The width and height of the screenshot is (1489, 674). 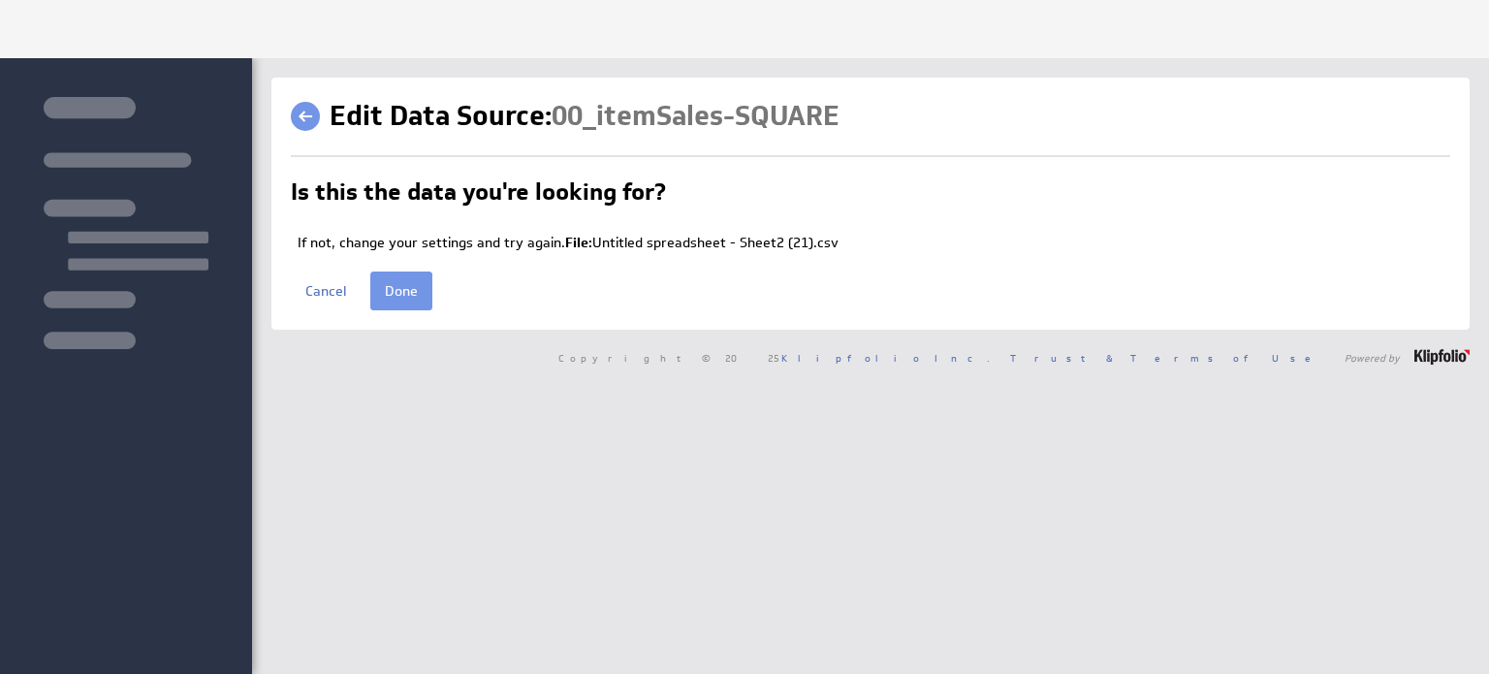 I want to click on p: If not, change your settings and try again. Untitled spreadsheet - Sheet2 (21).csv, so click(x=873, y=243).